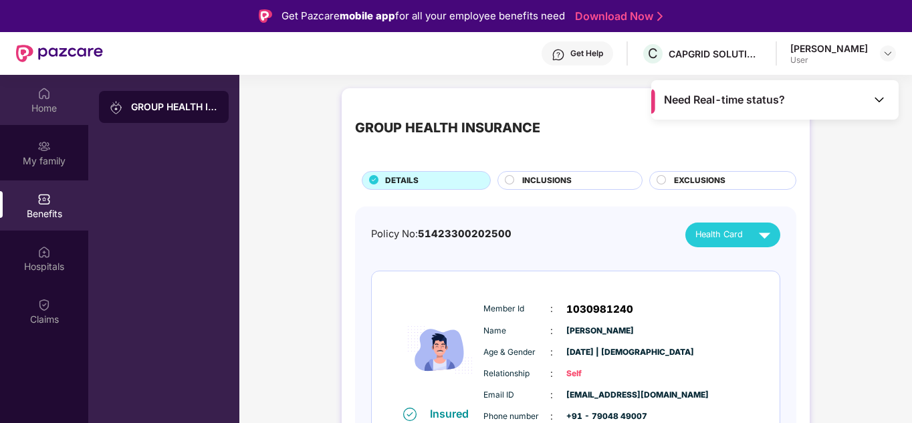 The image size is (912, 423). What do you see at coordinates (829, 60) in the screenshot?
I see `div: User` at bounding box center [829, 60].